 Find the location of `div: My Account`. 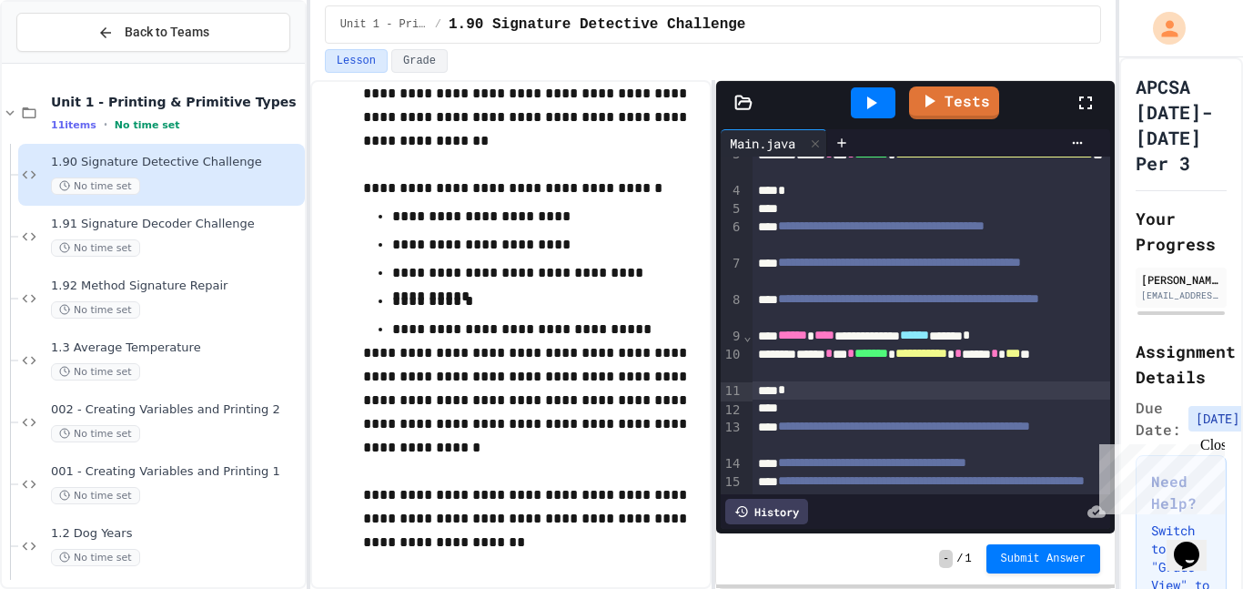

div: My Account is located at coordinates (1162, 28).